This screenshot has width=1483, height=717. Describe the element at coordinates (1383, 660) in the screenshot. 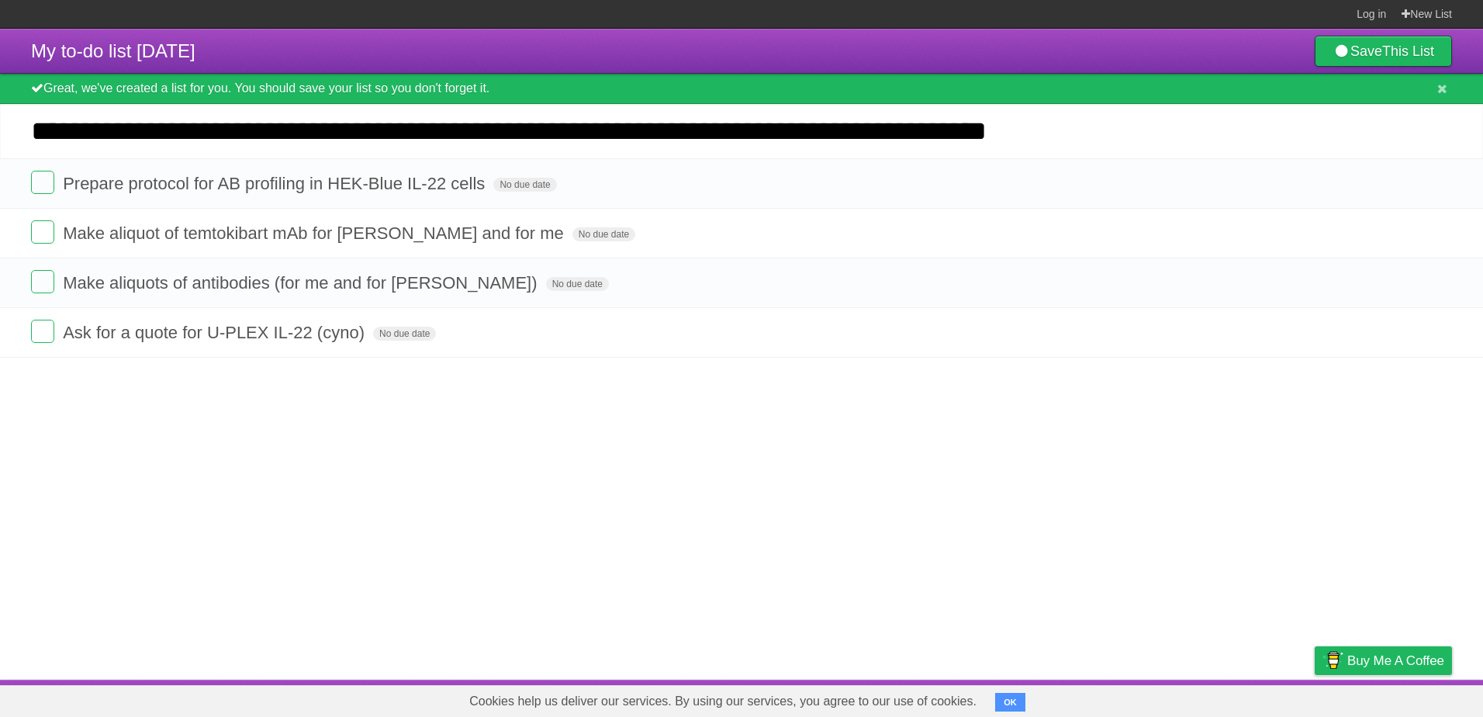

I see `a: Buy me a coffee` at that location.